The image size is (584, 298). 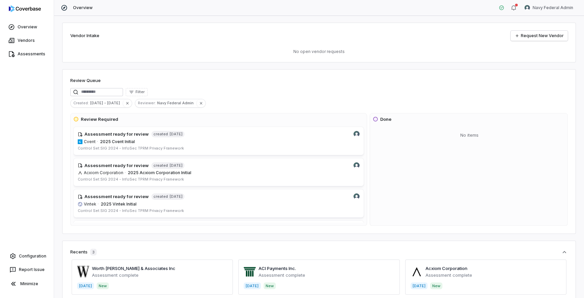 I want to click on span: 2025 Vintek Initial, so click(x=119, y=204).